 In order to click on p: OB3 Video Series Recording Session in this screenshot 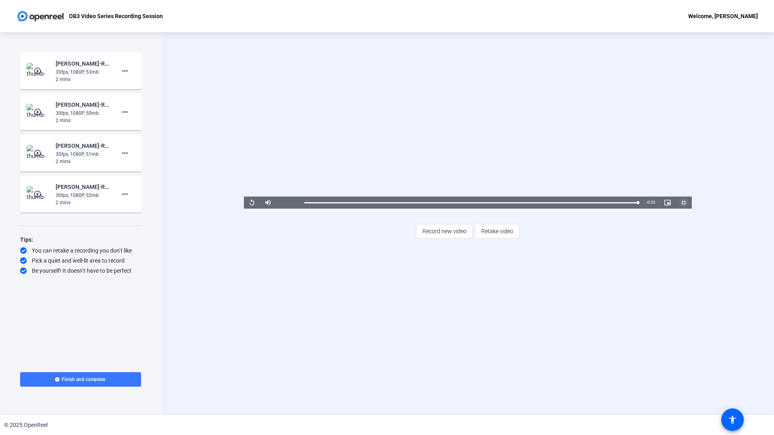, I will do `click(116, 16)`.